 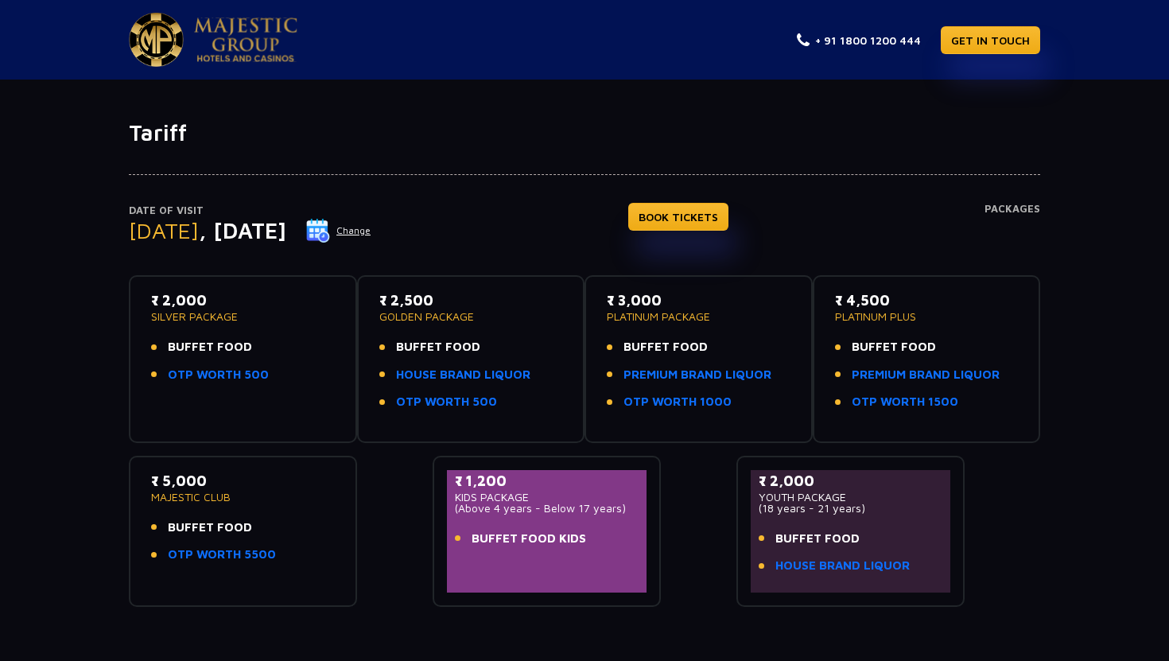 What do you see at coordinates (471, 300) in the screenshot?
I see `p: ₹ 2,500` at bounding box center [471, 300].